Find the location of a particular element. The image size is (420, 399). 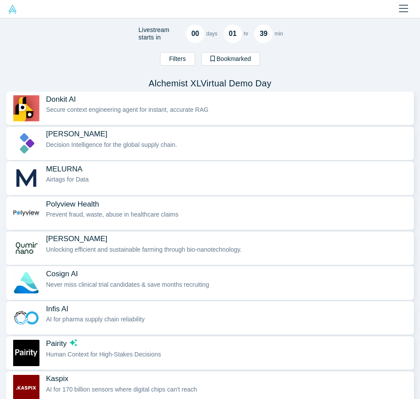

img: Polyview Health's Logo is located at coordinates (26, 213).